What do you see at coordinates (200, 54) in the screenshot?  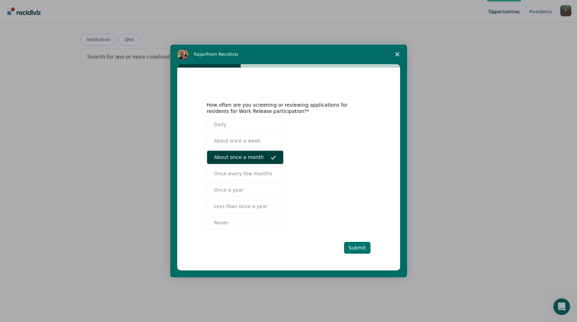 I see `span: Rajan` at bounding box center [200, 54].